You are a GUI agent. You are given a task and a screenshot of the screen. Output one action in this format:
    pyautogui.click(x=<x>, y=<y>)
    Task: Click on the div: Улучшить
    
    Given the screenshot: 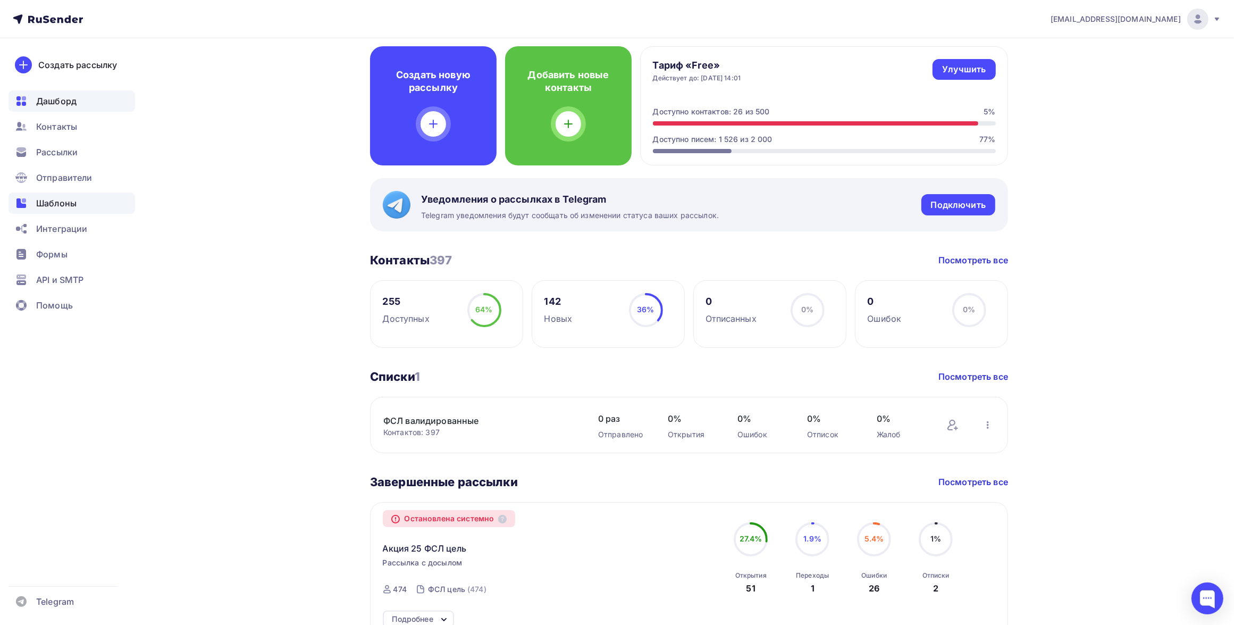 What is the action you would take?
    pyautogui.click(x=964, y=69)
    